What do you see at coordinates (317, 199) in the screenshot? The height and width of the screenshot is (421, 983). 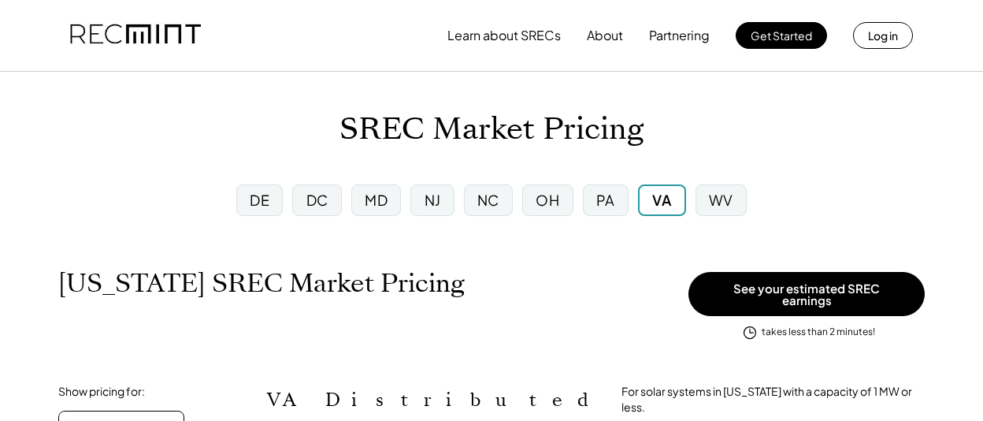 I see `div: DC` at bounding box center [317, 199].